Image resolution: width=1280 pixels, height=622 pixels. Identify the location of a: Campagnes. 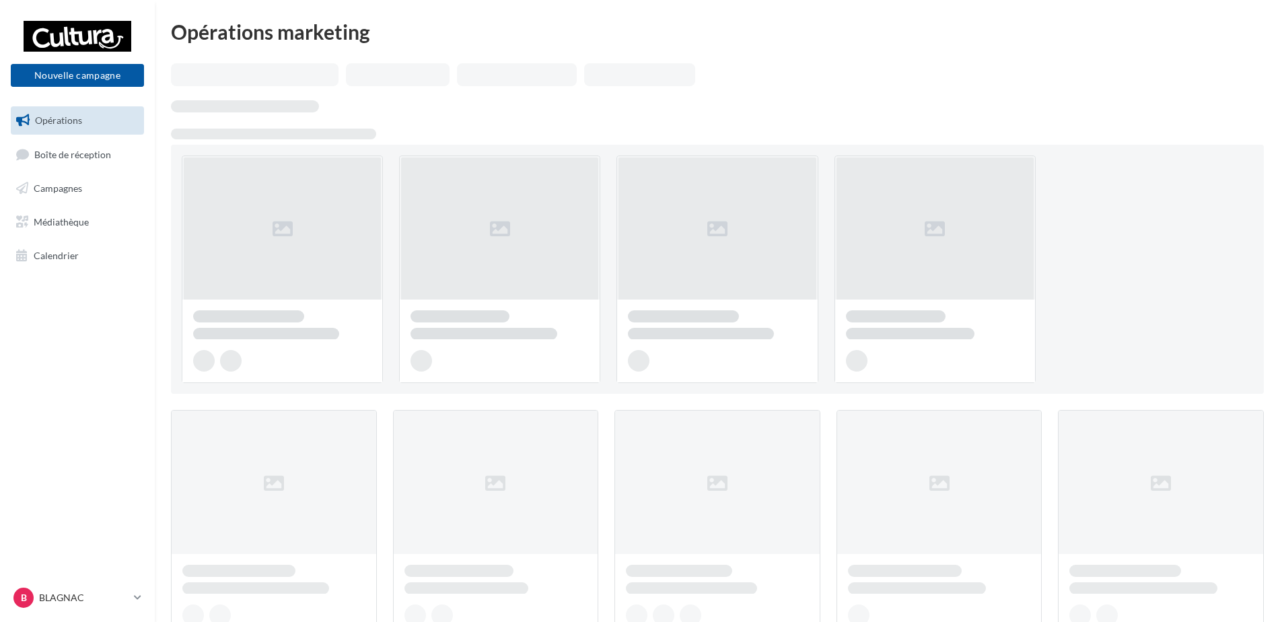
(77, 188).